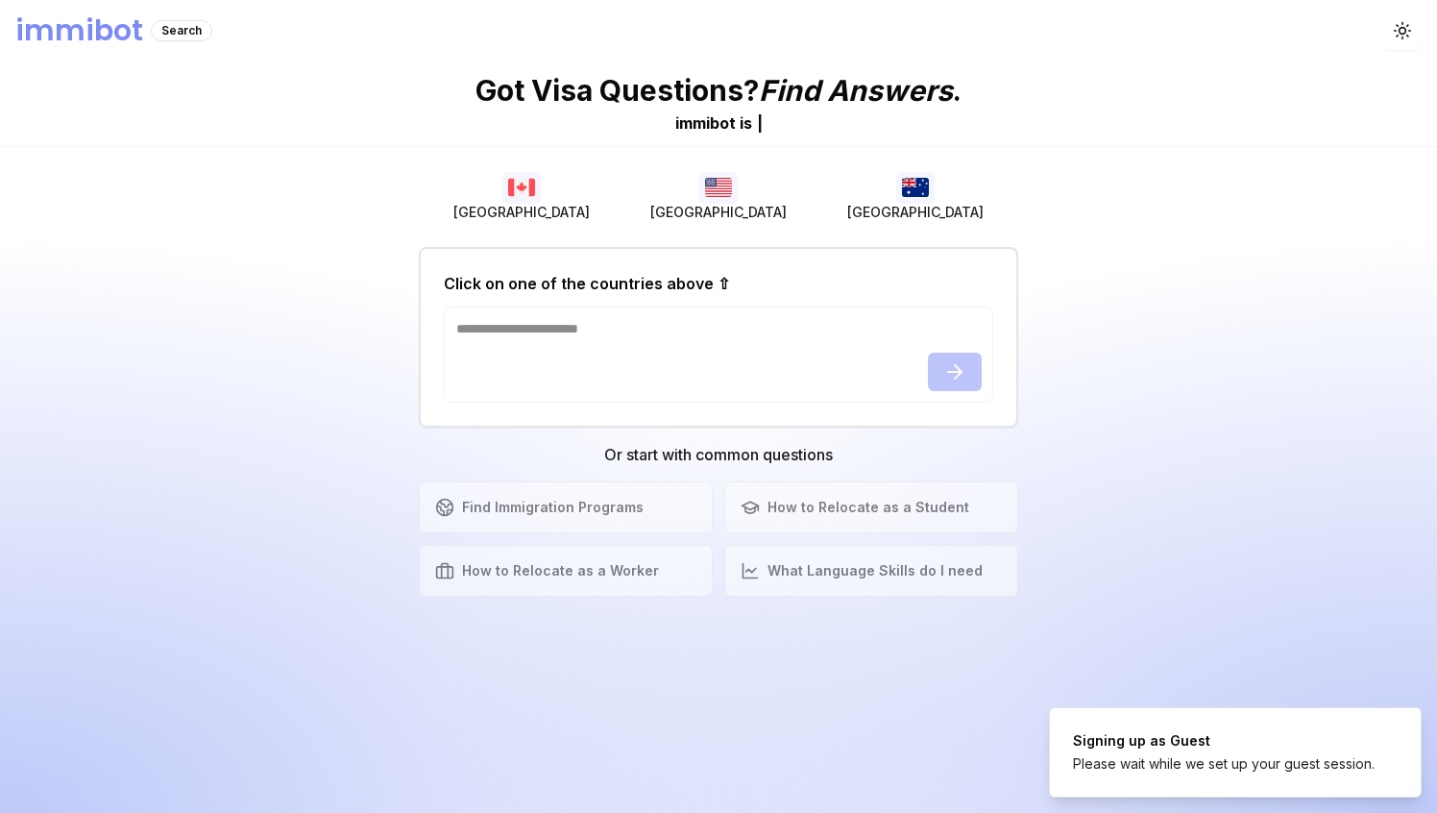 The height and width of the screenshot is (813, 1437). Describe the element at coordinates (915, 187) in the screenshot. I see `img: Australia flag` at that location.